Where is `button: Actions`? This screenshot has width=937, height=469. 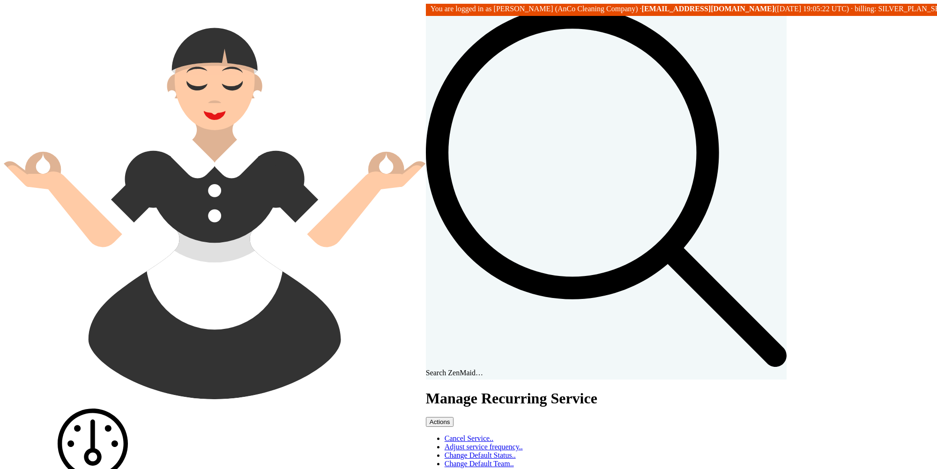 button: Actions is located at coordinates (440, 421).